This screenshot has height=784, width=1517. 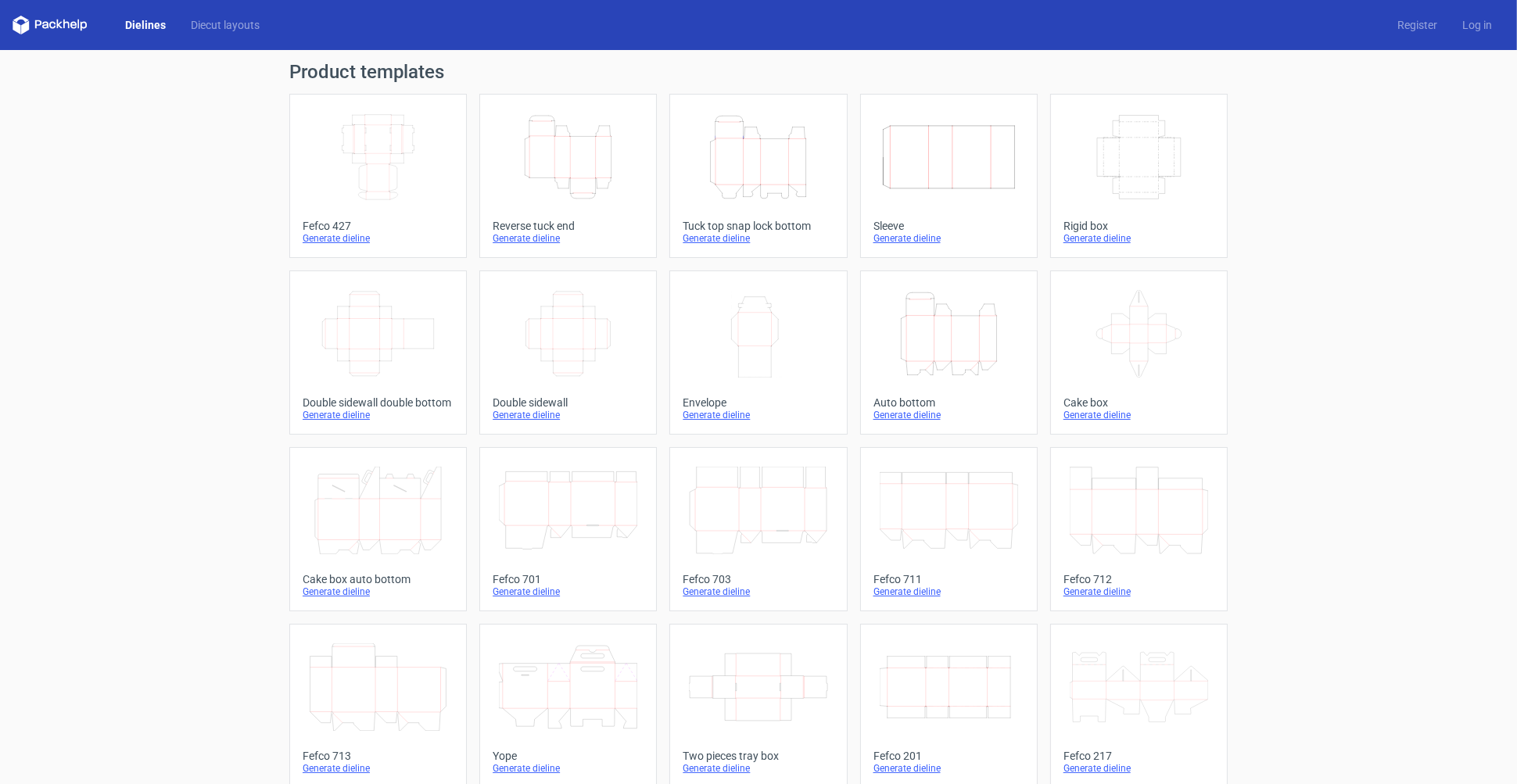 I want to click on a: Rigid boxGenerate dieline, so click(x=1138, y=176).